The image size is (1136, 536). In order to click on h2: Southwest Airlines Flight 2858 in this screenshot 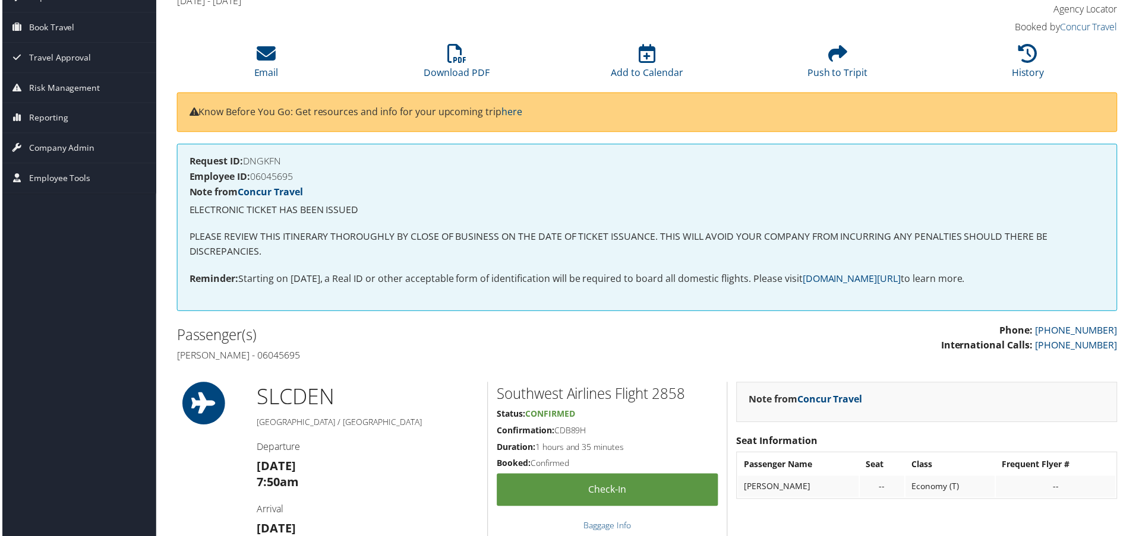, I will do `click(608, 396)`.